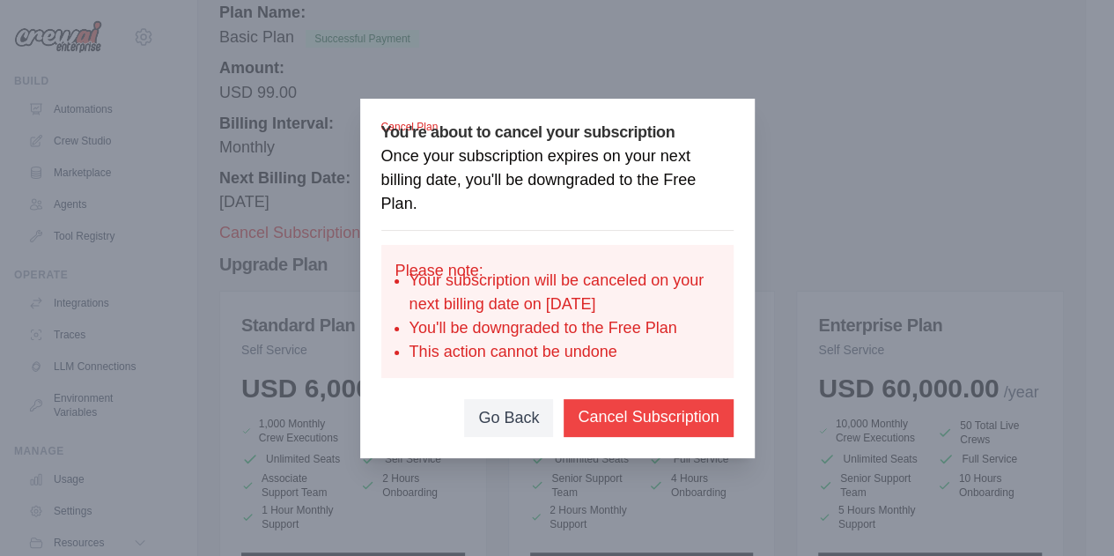 Image resolution: width=1114 pixels, height=556 pixels. Describe the element at coordinates (564, 351) in the screenshot. I see `li: This action cannot be undone` at that location.